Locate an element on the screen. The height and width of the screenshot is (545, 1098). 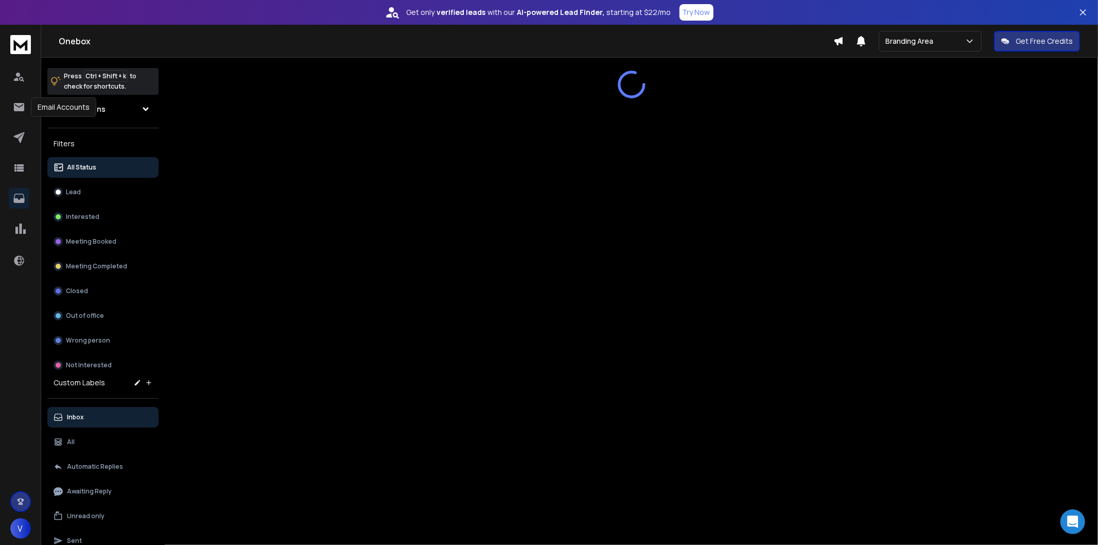
button: Try Now is located at coordinates (696, 12).